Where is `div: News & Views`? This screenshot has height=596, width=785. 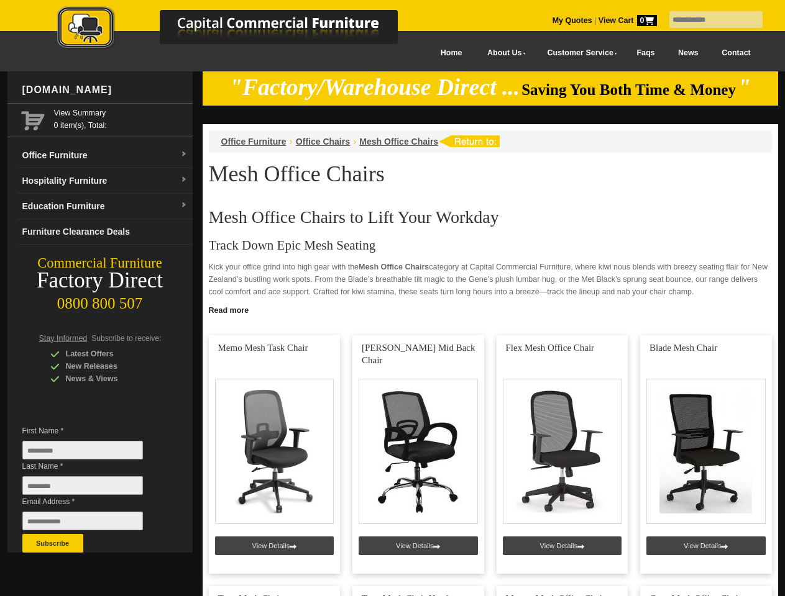
div: News & Views is located at coordinates (109, 379).